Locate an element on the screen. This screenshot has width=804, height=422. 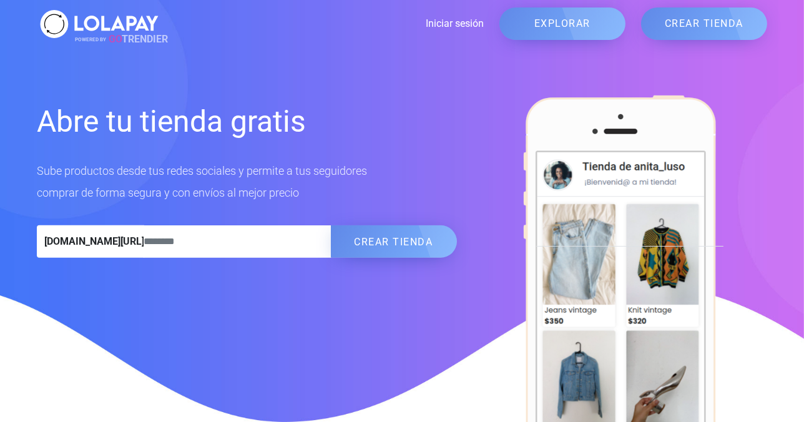
button: CREAR TIENDA is located at coordinates (394, 242).